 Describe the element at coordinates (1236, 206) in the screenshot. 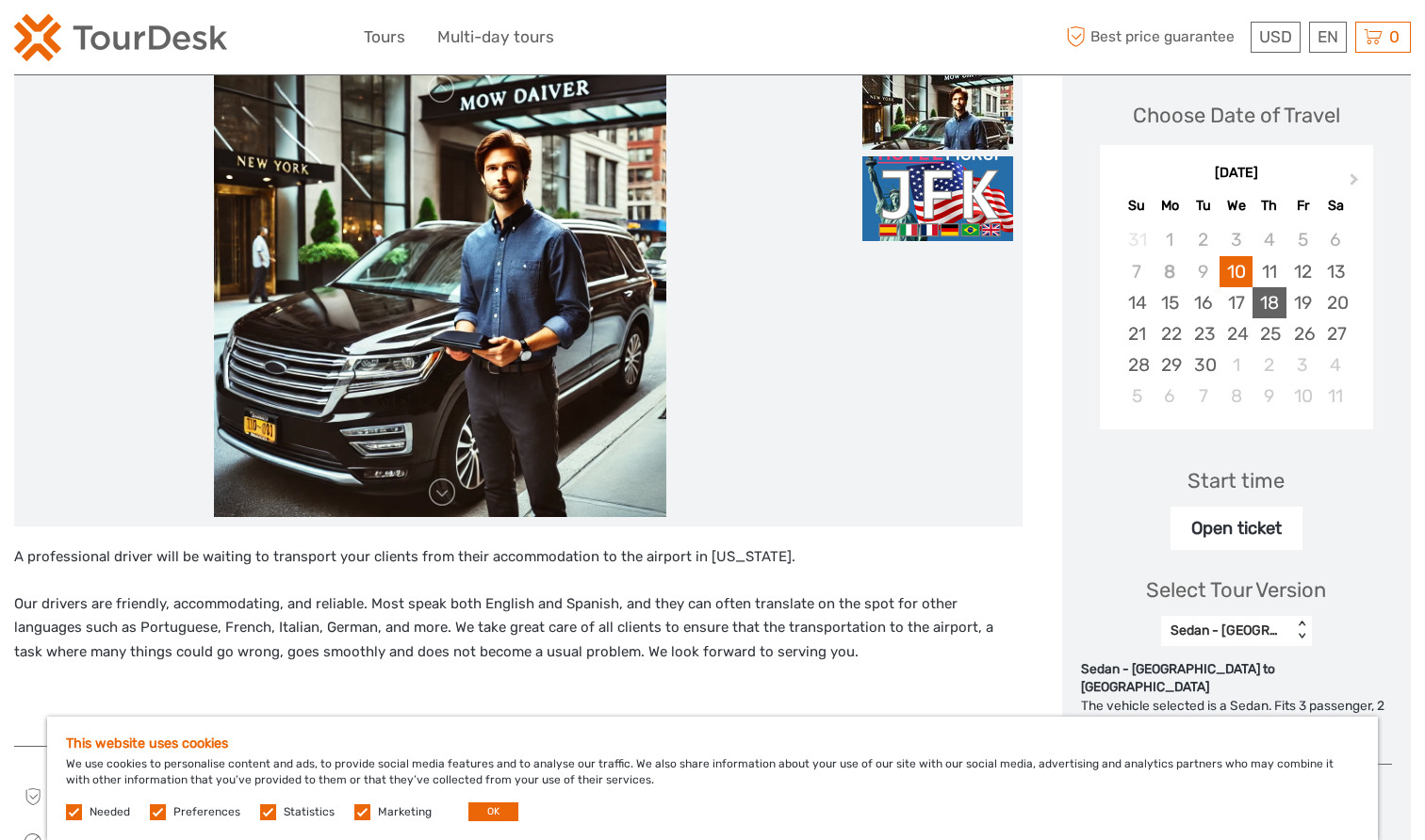

I see `div: We` at that location.